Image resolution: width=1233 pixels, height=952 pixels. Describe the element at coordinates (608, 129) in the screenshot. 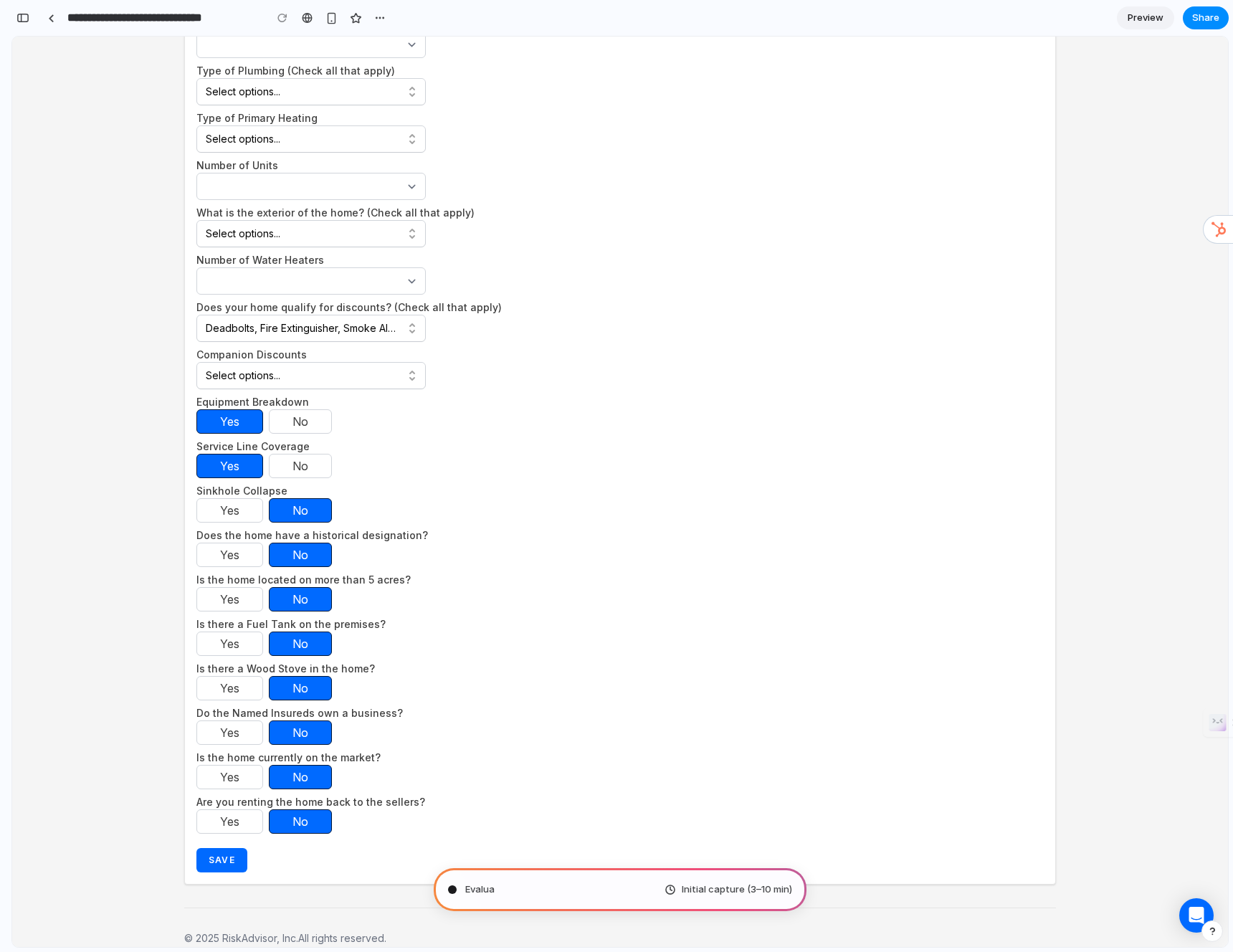

I see `label: Number of Units` at that location.